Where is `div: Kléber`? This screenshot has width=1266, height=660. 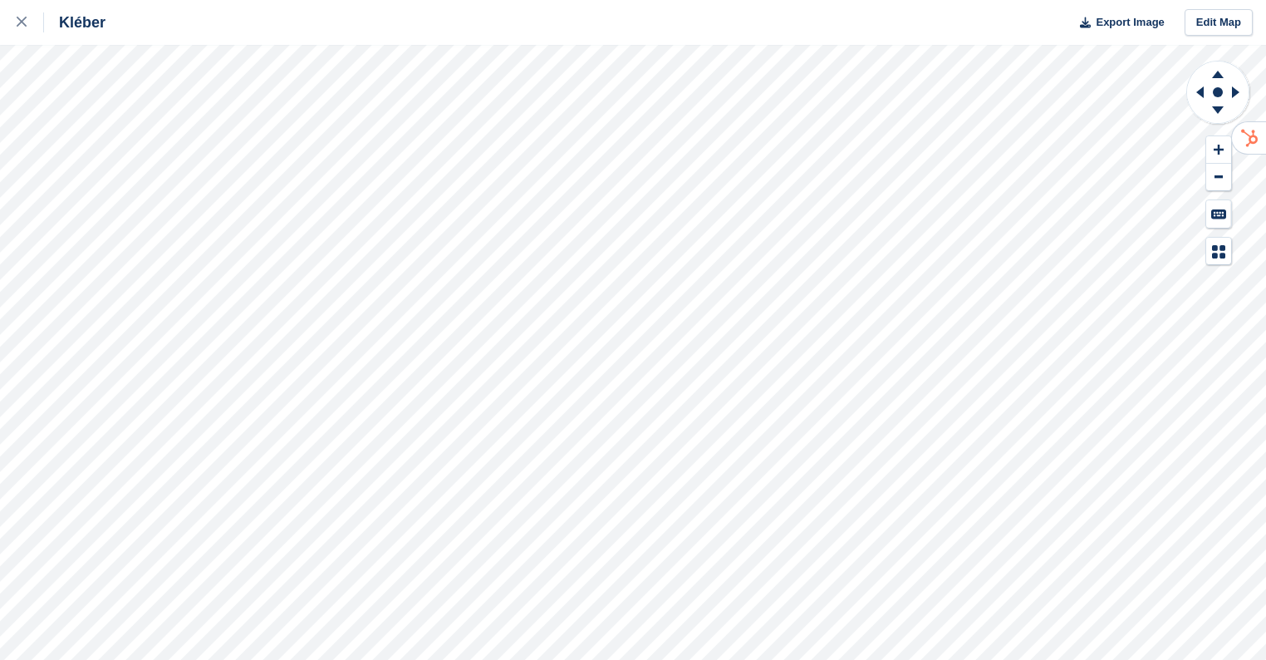 div: Kléber is located at coordinates (75, 22).